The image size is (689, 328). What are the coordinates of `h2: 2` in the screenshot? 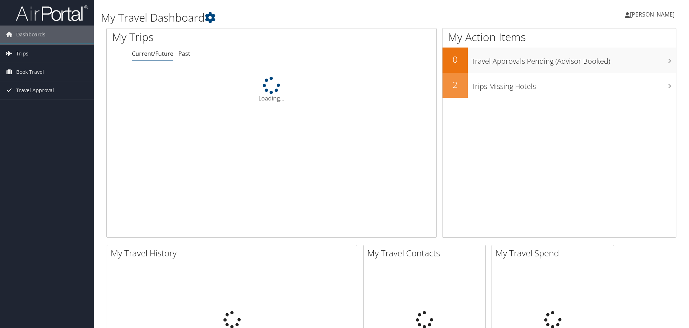 It's located at (455, 85).